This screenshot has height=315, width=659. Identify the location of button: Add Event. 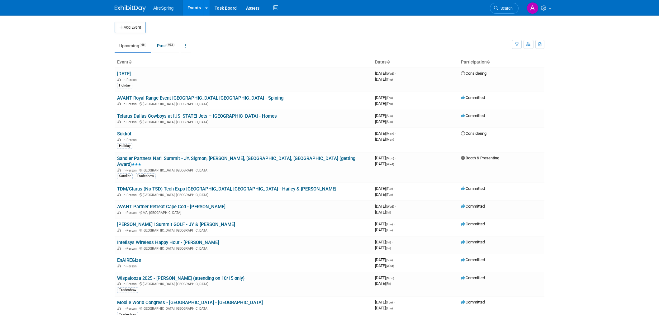
(130, 27).